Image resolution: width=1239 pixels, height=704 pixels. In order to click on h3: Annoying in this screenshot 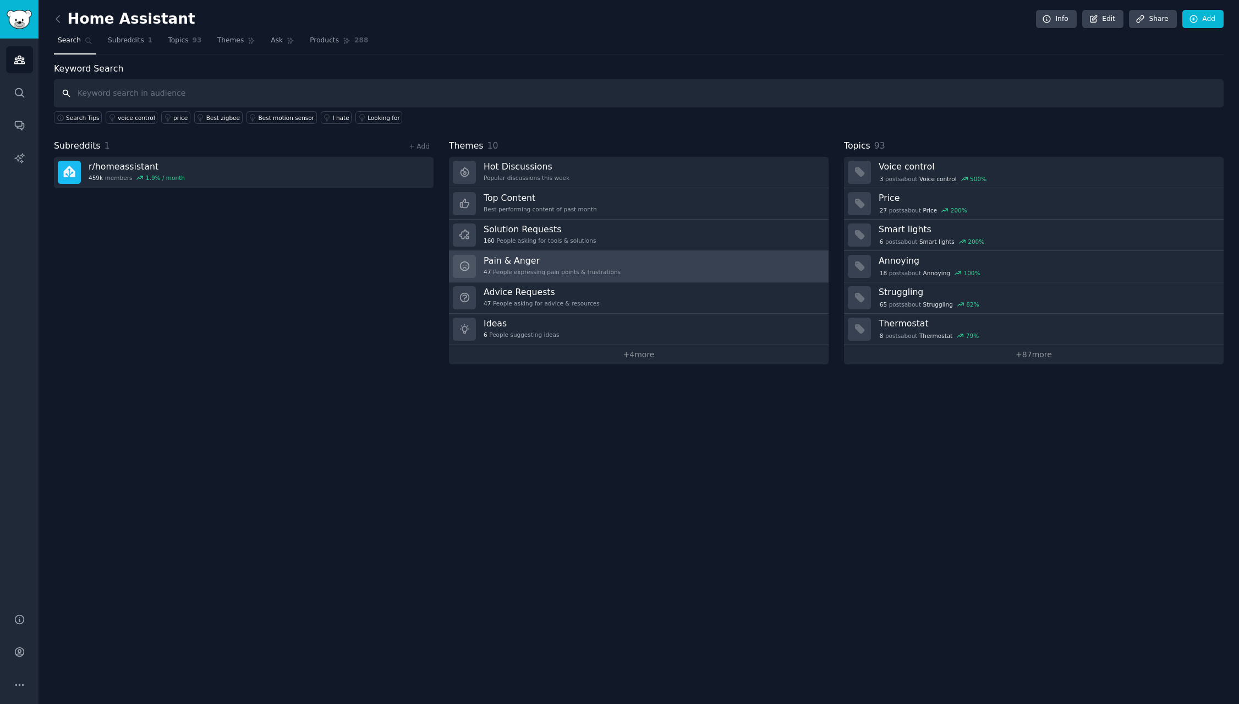, I will do `click(1047, 260)`.